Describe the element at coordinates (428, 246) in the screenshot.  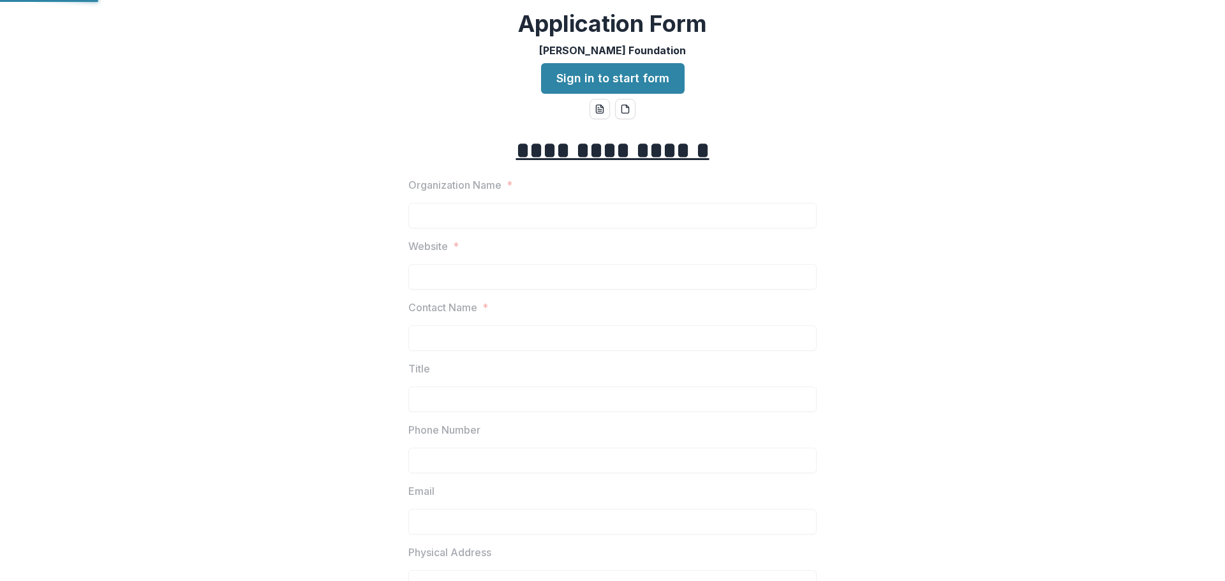
I see `p: Website` at that location.